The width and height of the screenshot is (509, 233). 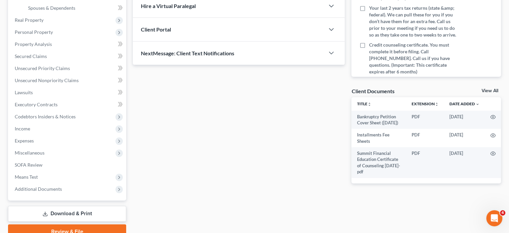 I want to click on span: Hire a Virtual Paralegal, so click(x=168, y=6).